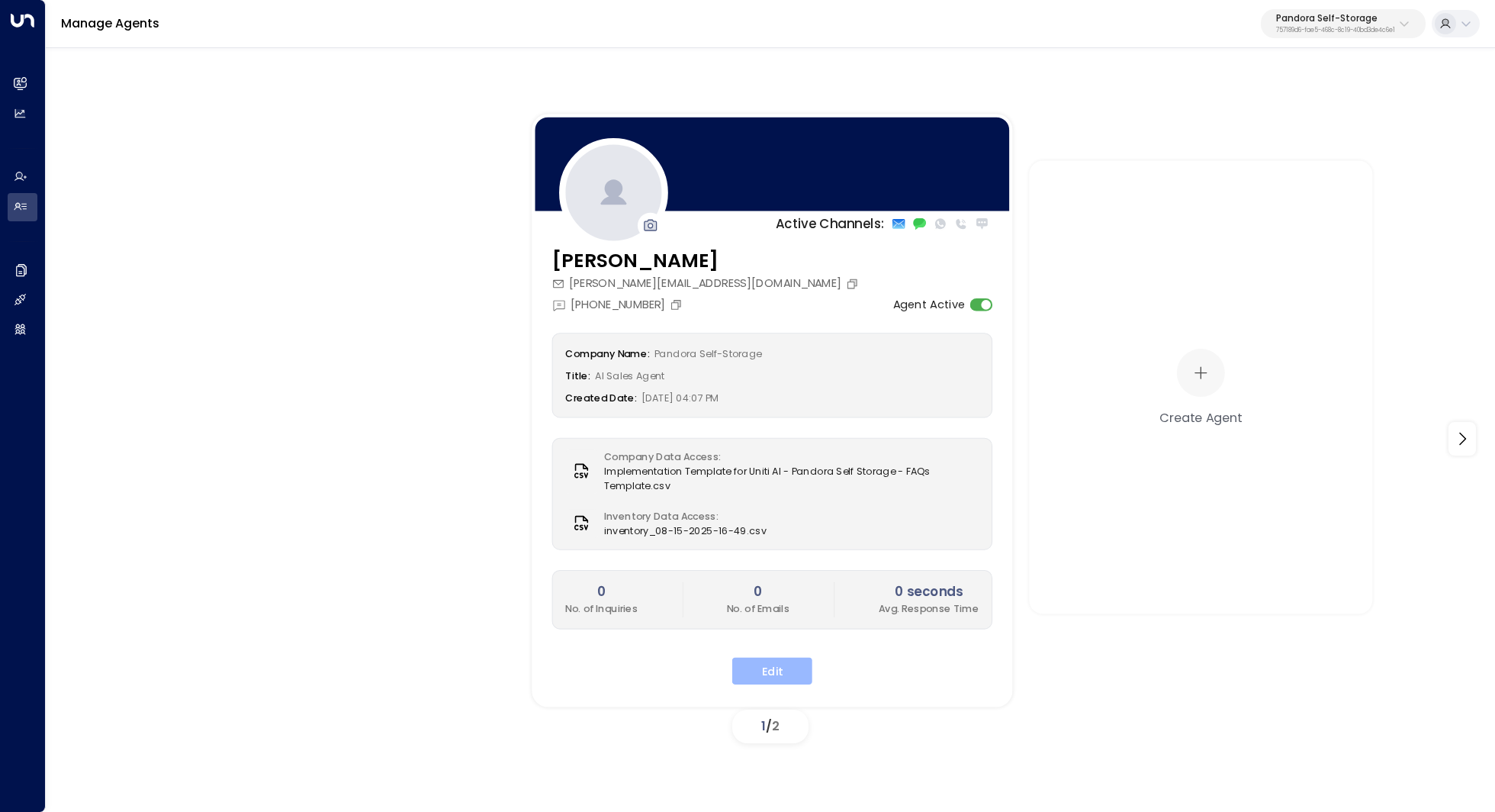 The height and width of the screenshot is (812, 1495). What do you see at coordinates (601, 398) in the screenshot?
I see `label: Created Date:` at bounding box center [601, 398].